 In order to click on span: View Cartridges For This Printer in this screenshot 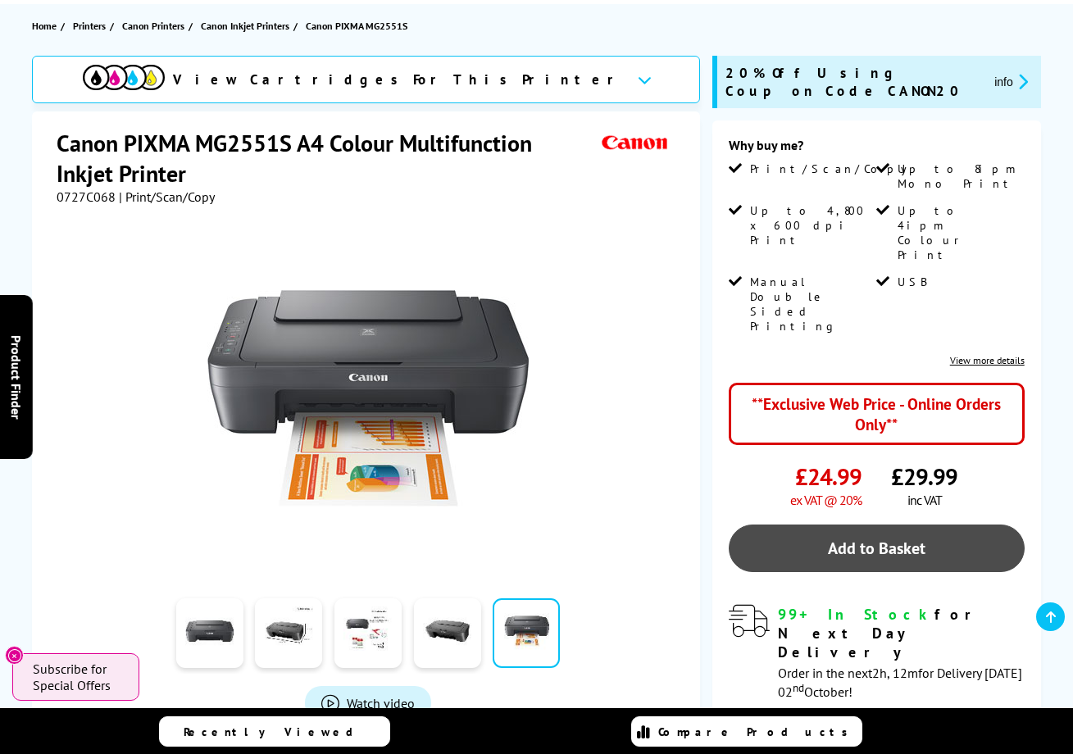, I will do `click(398, 80)`.